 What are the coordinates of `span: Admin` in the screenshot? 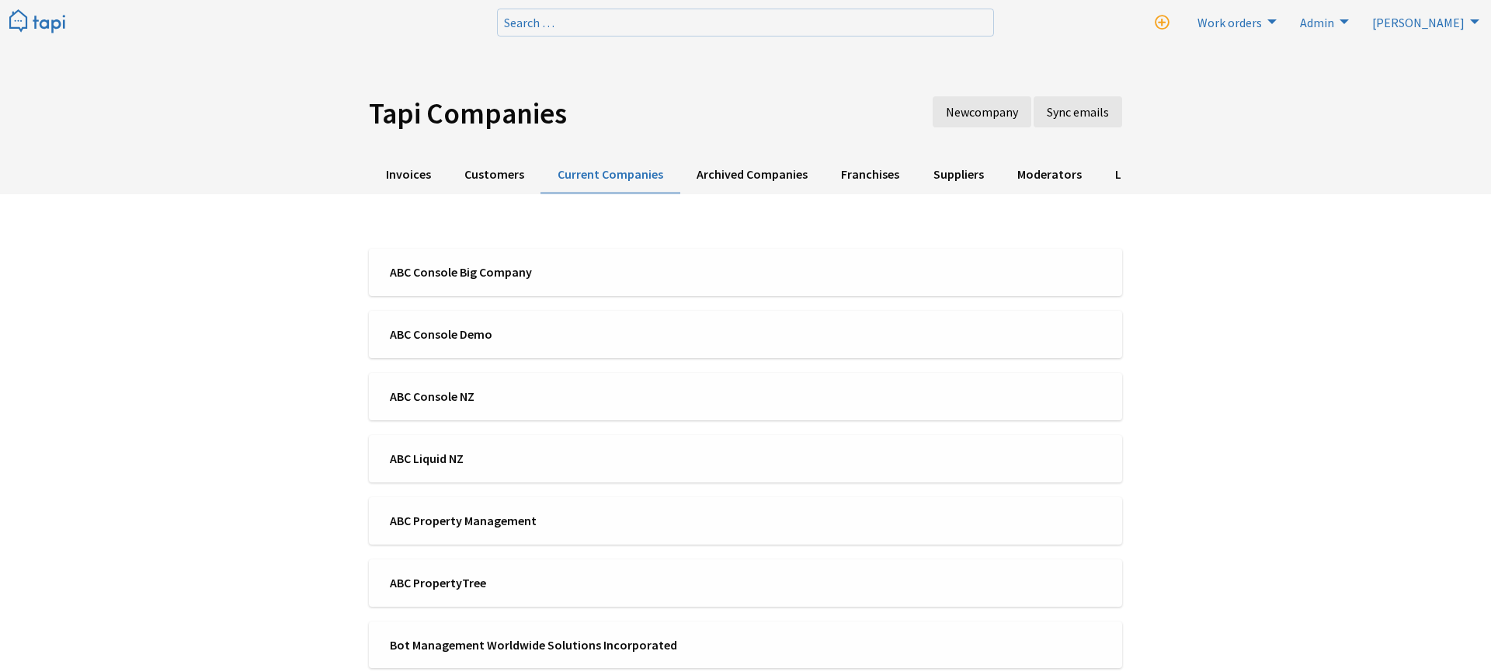 It's located at (1317, 23).